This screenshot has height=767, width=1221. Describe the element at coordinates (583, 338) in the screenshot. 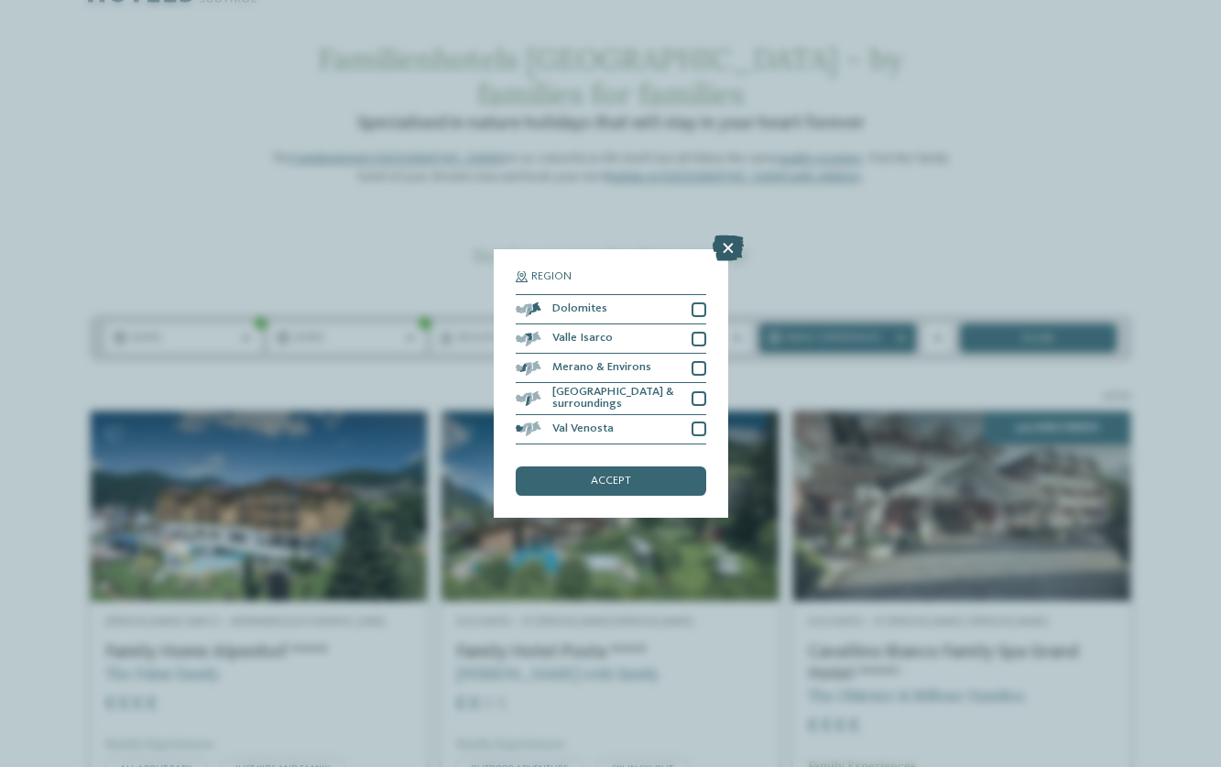

I see `span: Valle Isarco` at that location.